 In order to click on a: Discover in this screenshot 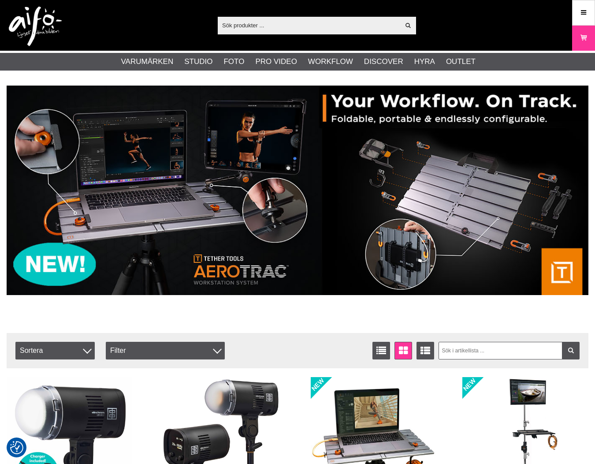, I will do `click(384, 62)`.